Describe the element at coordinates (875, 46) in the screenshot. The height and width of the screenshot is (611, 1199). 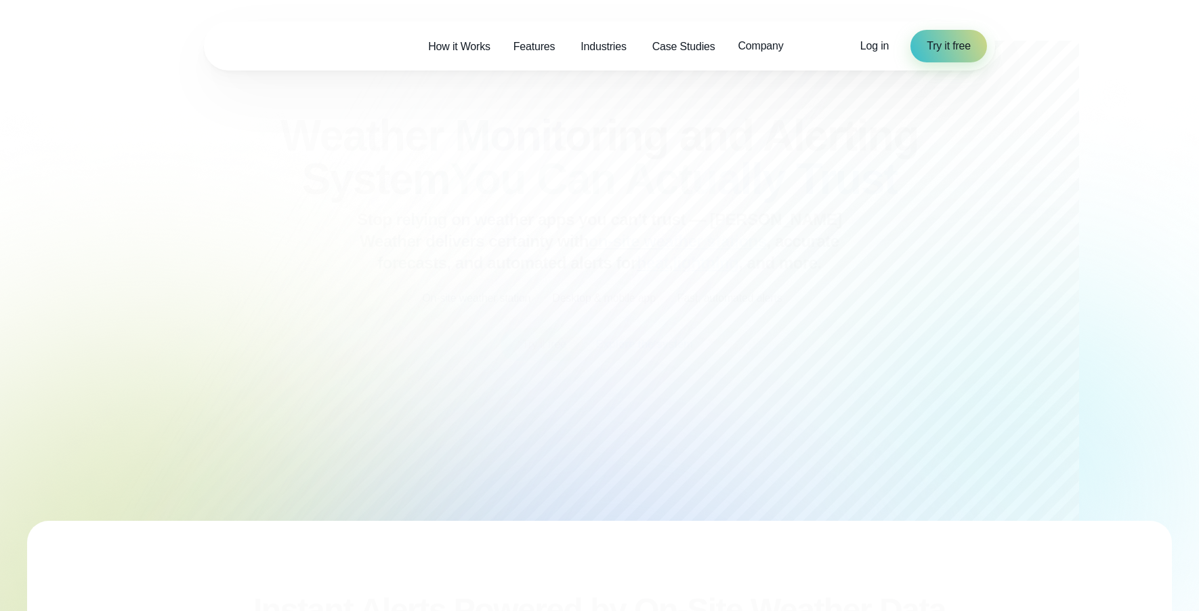
I see `a: Log in` at that location.